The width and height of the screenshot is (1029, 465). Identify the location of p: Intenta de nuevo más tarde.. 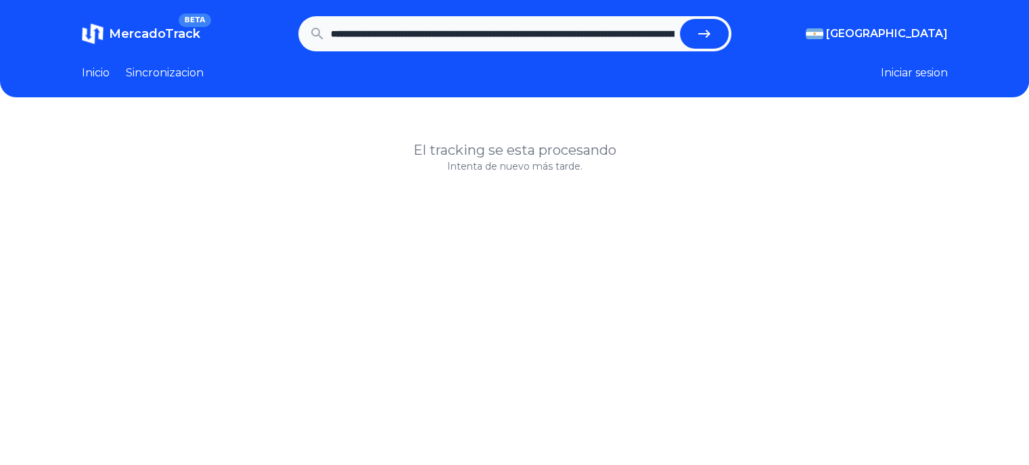
(515, 166).